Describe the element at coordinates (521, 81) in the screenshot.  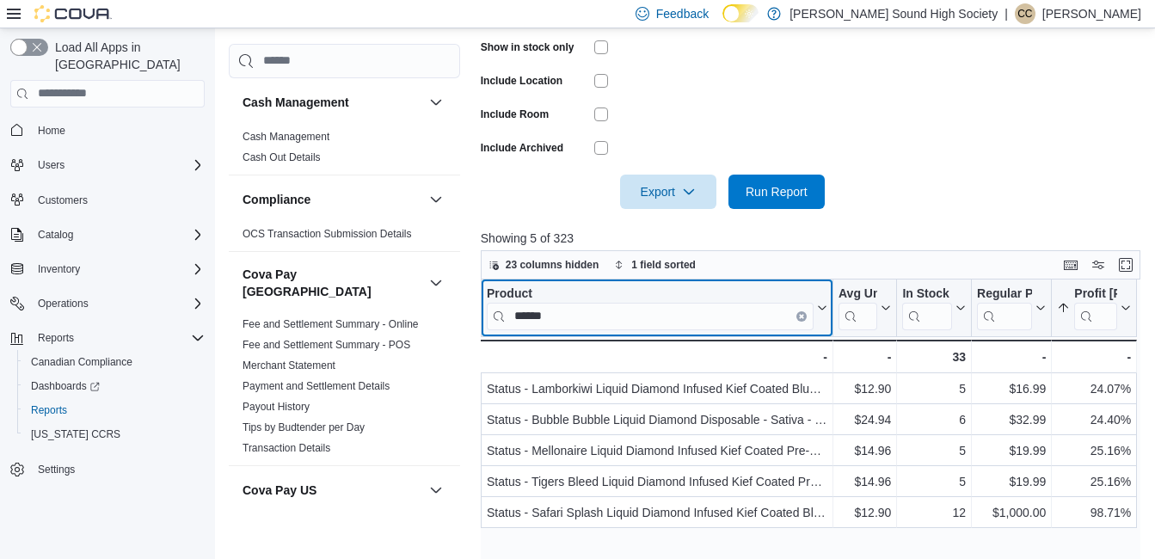
I see `label: Include Location` at that location.